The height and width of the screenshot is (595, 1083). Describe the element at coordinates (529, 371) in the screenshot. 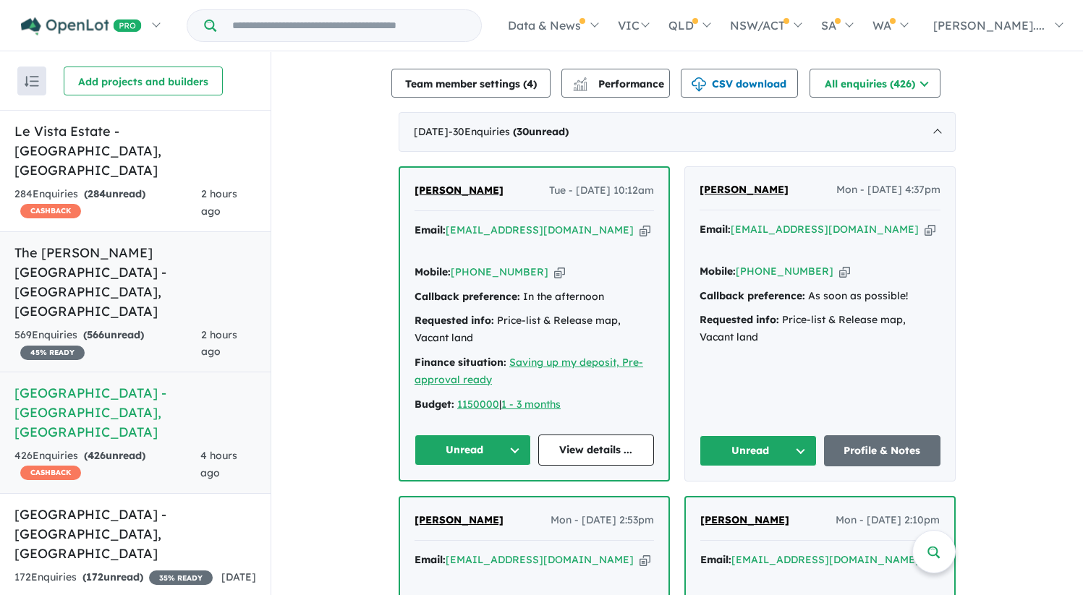

I see `u: Saving up my deposit, Pre-approval ready` at that location.